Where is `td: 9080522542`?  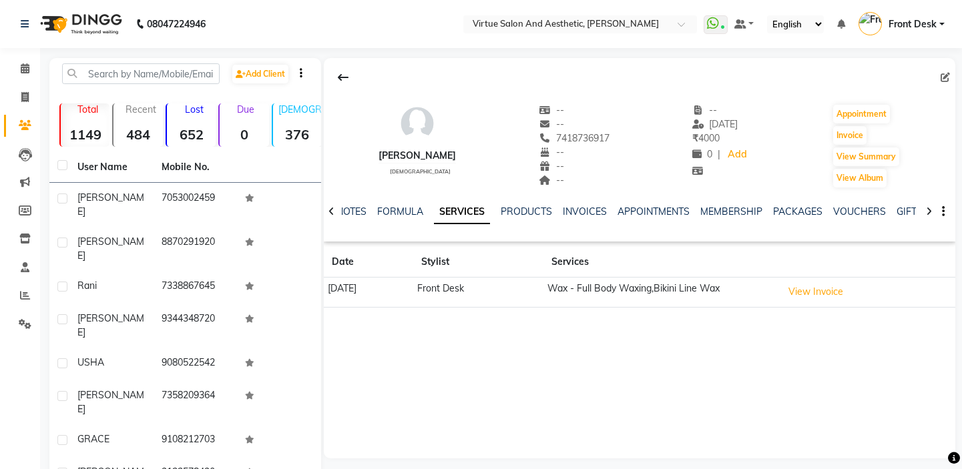 td: 9080522542 is located at coordinates (196, 364).